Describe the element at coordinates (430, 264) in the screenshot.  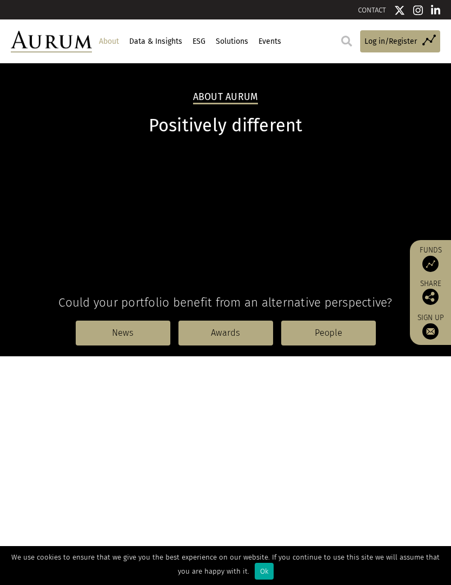
I see `img: Access Funds` at that location.